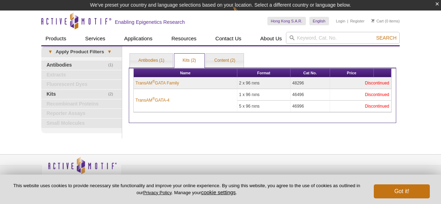  What do you see at coordinates (385, 21) in the screenshot?
I see `li: (0 items)` at bounding box center [385, 21].